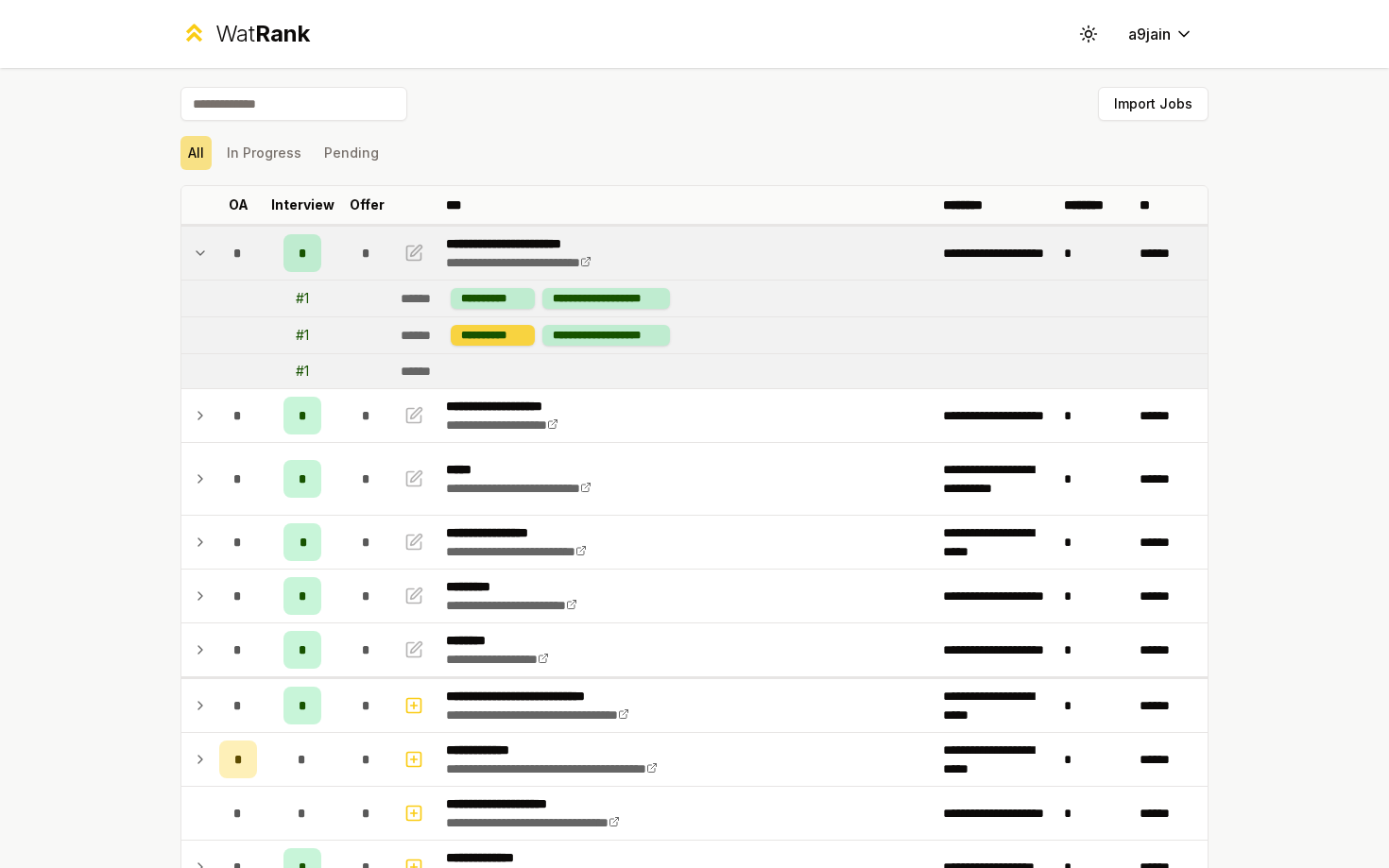 Image resolution: width=1389 pixels, height=868 pixels. Describe the element at coordinates (1152, 103) in the screenshot. I see `button: Import Jobs` at that location.